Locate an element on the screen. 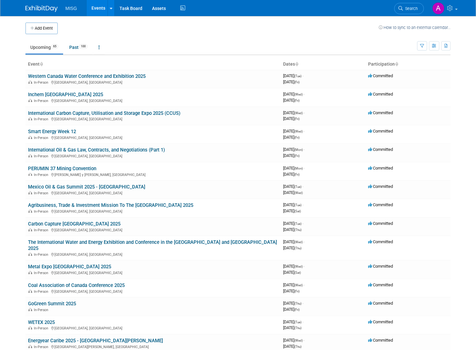 This screenshot has height=350, width=476. a: Sort by Participation Type is located at coordinates (396, 64).